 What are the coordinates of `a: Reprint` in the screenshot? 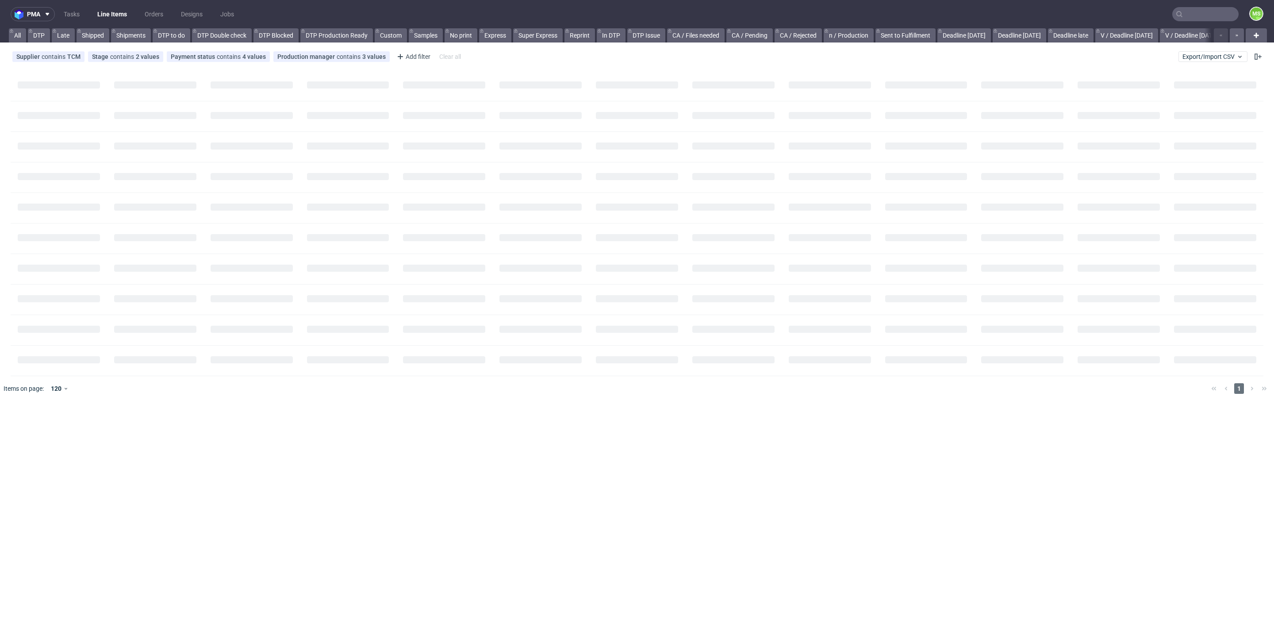 It's located at (580, 35).